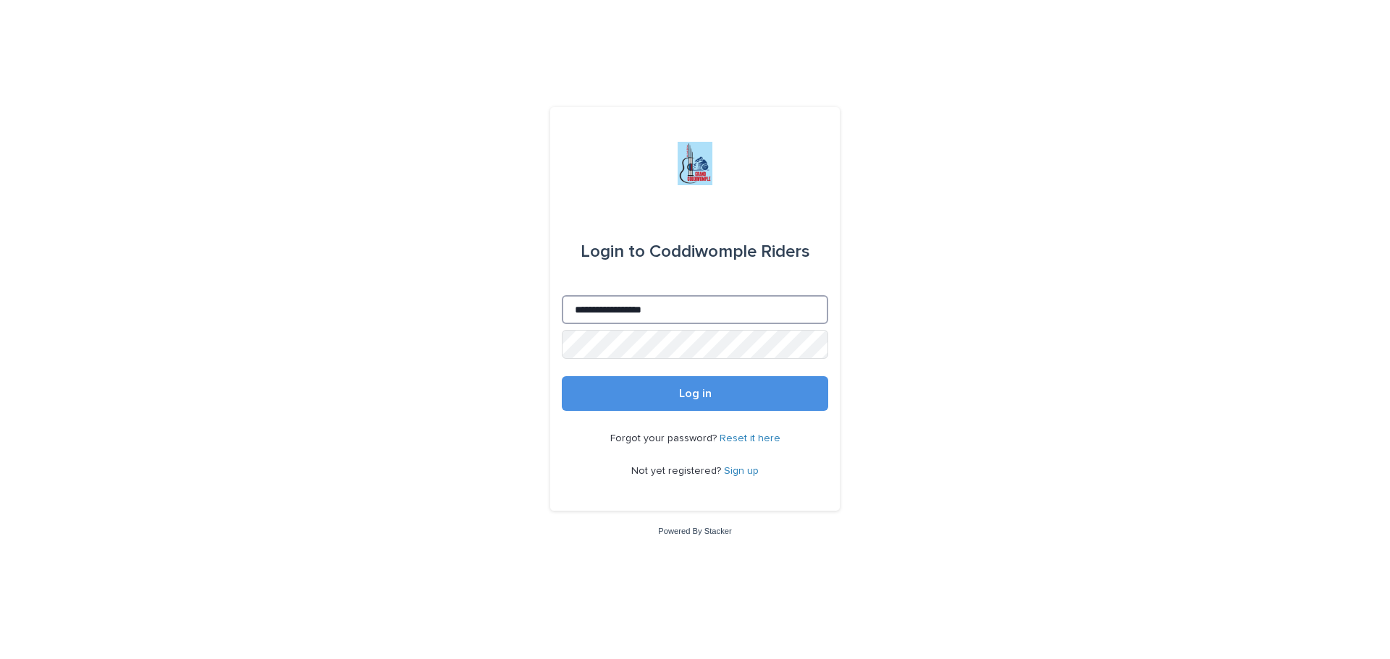 Image resolution: width=1390 pixels, height=659 pixels. Describe the element at coordinates (695, 164) in the screenshot. I see `img: jxsLJbdS1eYBI7rVAS4p` at that location.